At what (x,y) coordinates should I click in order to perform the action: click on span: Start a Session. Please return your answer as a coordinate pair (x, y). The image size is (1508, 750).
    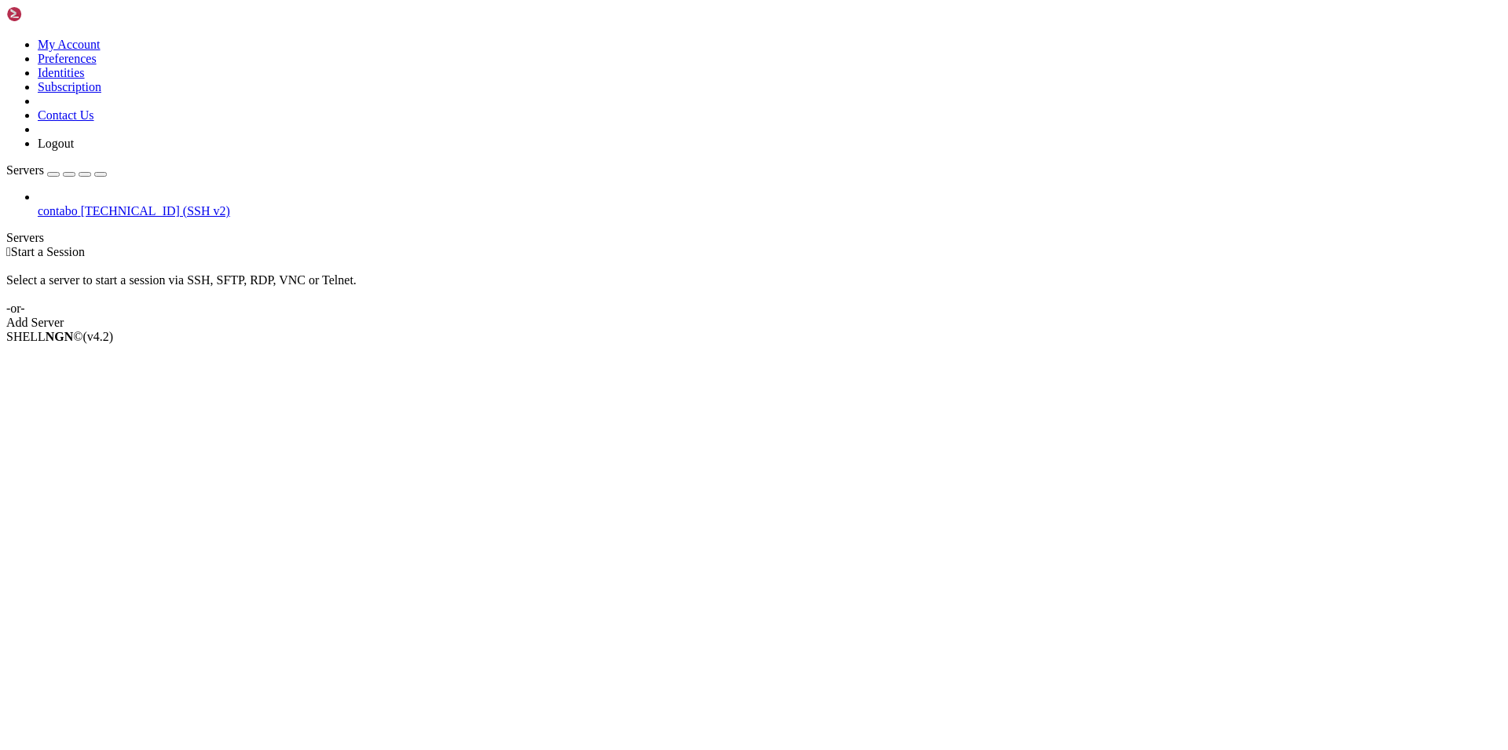
    Looking at the image, I should click on (48, 251).